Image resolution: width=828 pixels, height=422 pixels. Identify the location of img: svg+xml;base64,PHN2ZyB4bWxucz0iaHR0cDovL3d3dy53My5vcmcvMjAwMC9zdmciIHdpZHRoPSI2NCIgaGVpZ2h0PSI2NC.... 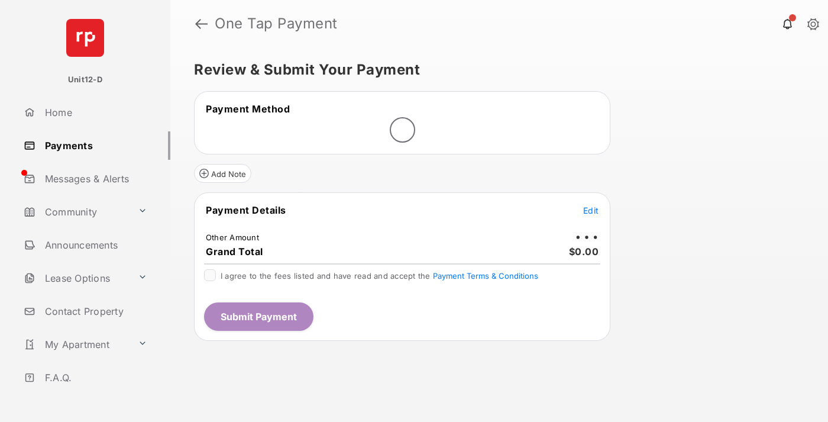
(85, 38).